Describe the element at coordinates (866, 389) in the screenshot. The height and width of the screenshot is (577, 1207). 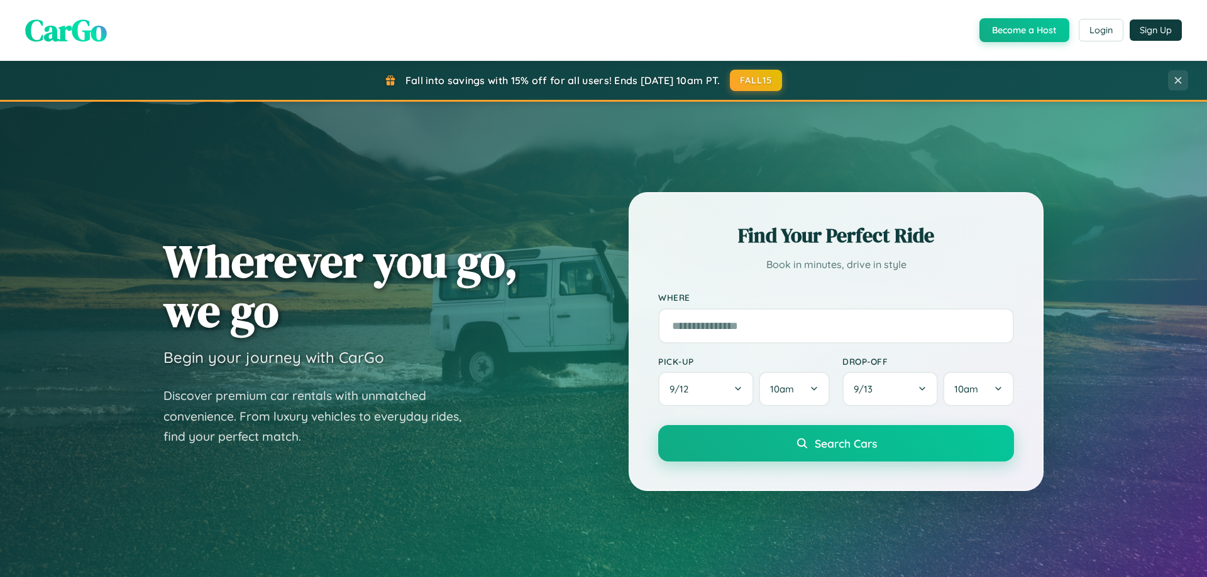
I see `span: 9 / 13` at that location.